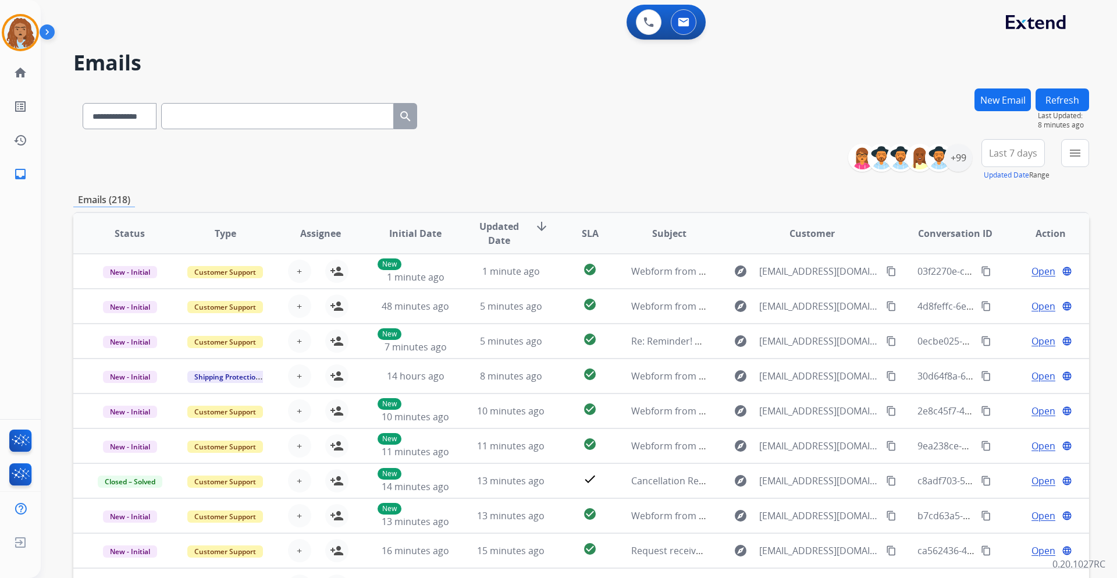 The width and height of the screenshot is (1117, 578). Describe the element at coordinates (1004, 411) in the screenshot. I see `span: 2e8c45f7-44c3-47c0-9dfa-3a3061951924` at that location.